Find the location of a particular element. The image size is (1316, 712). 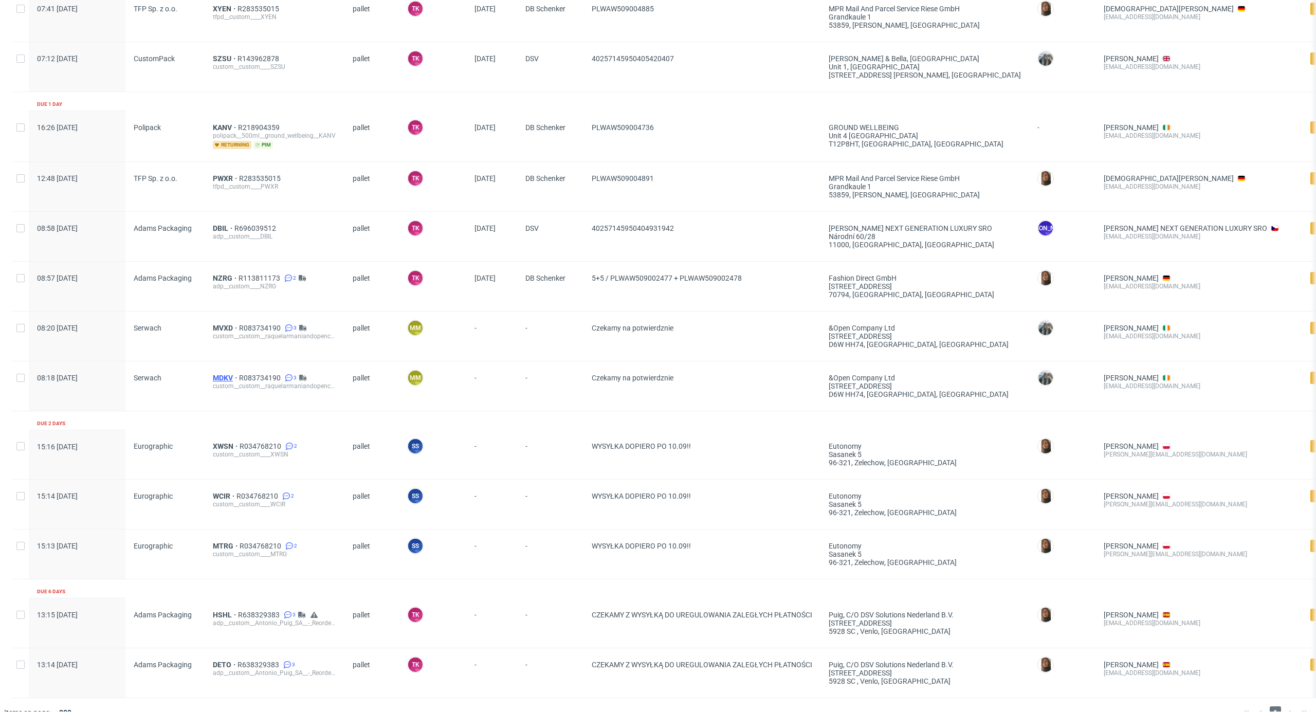

span: SZSU is located at coordinates (225, 59).